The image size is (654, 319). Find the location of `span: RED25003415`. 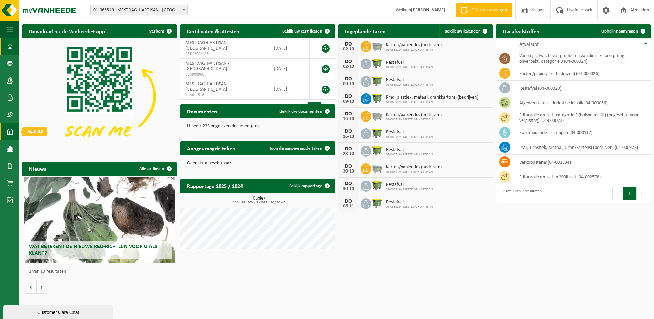

span: RED25003415 is located at coordinates (224, 54).